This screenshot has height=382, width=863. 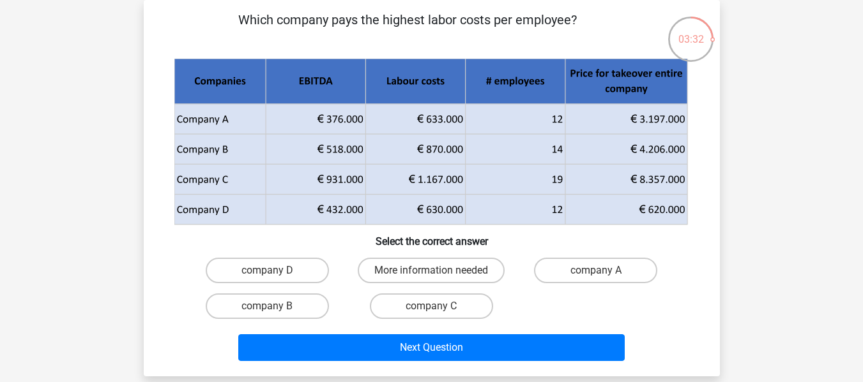 What do you see at coordinates (595, 271) in the screenshot?
I see `label: company A` at bounding box center [595, 271].